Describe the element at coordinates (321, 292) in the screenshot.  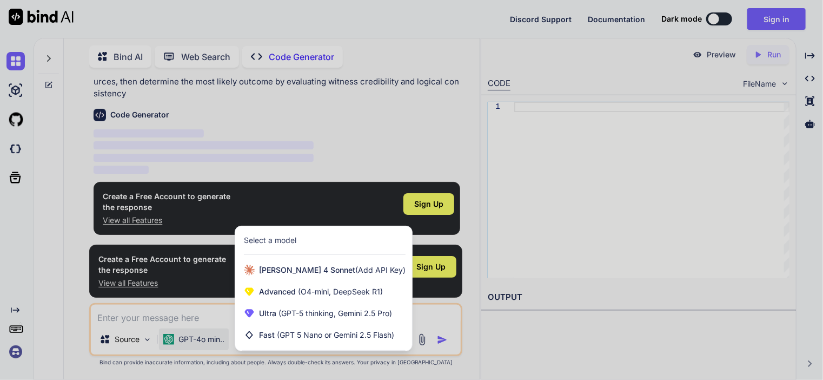
I see `span: Advanced` at that location.